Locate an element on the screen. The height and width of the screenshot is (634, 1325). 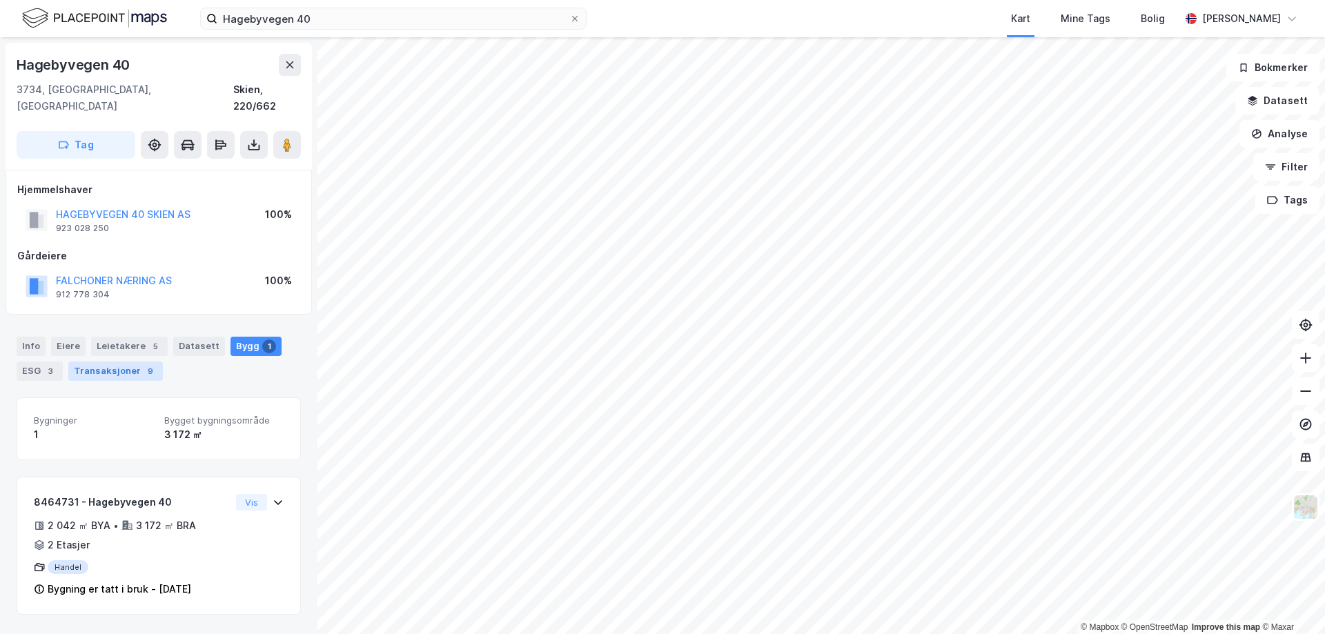
div: Transaksjoner is located at coordinates (115, 371).